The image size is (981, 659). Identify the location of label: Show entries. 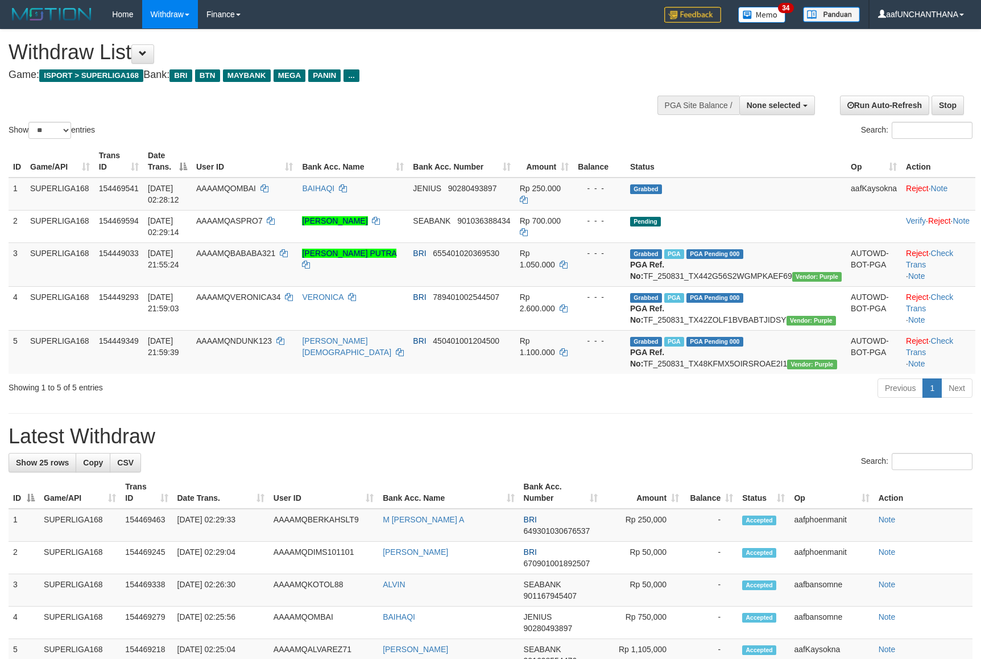
(52, 130).